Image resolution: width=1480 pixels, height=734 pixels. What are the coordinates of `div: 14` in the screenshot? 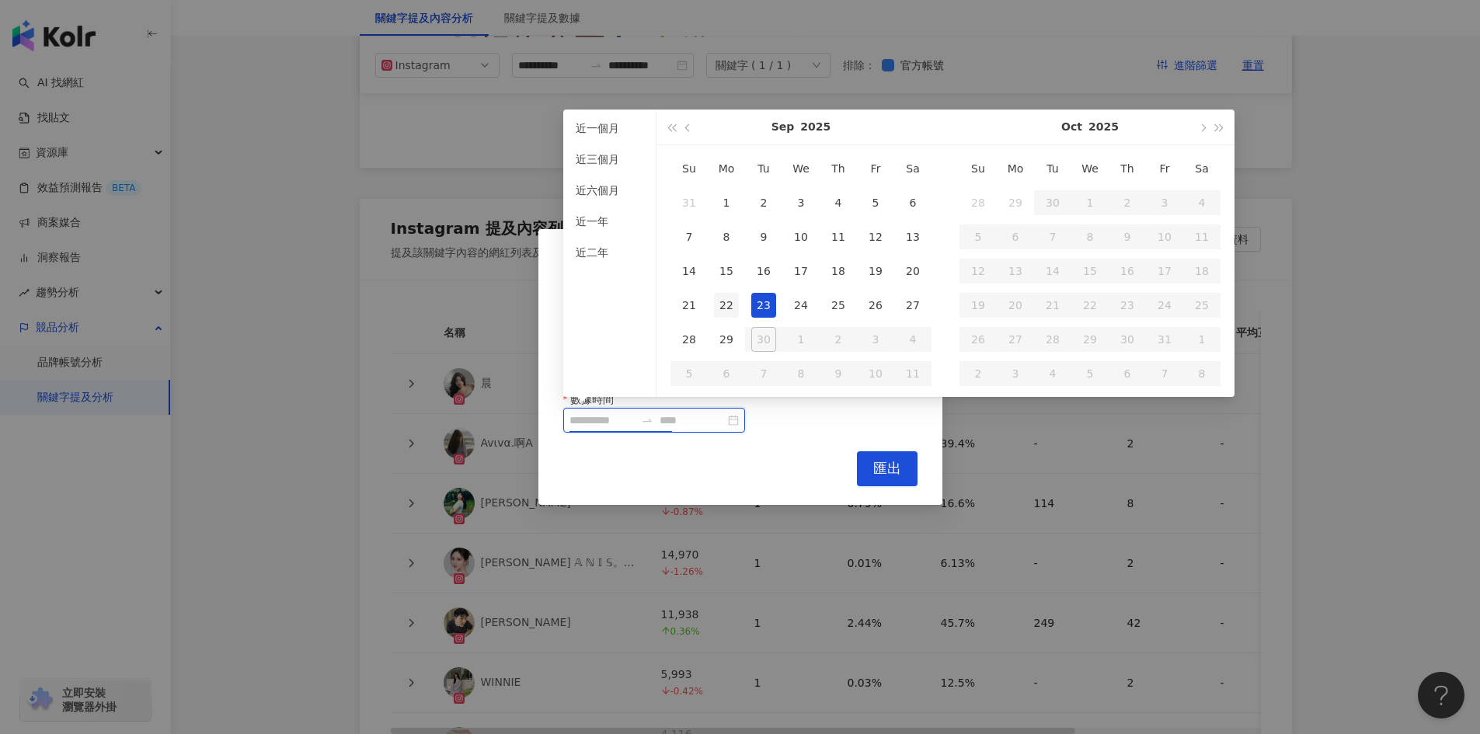 It's located at (689, 271).